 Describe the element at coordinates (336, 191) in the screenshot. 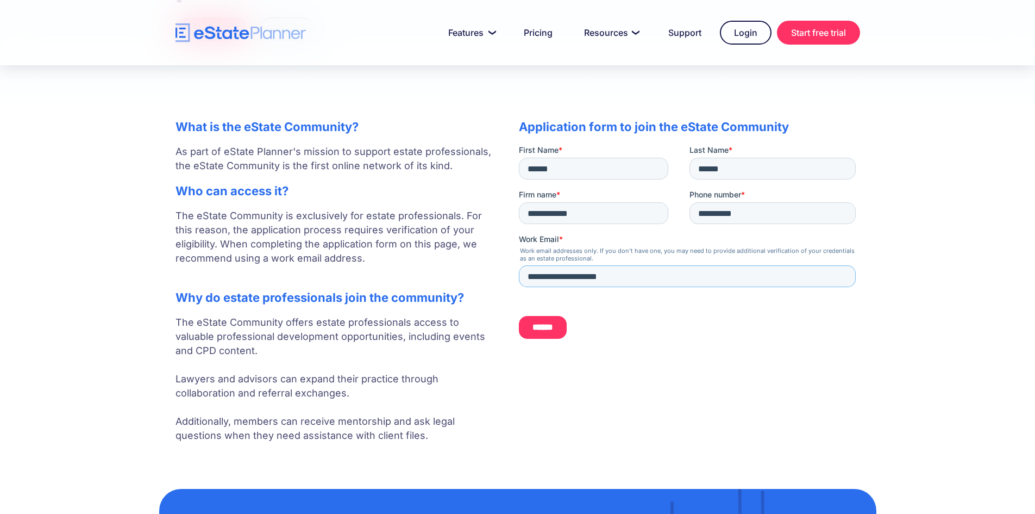

I see `h2: Who can access it?` at that location.